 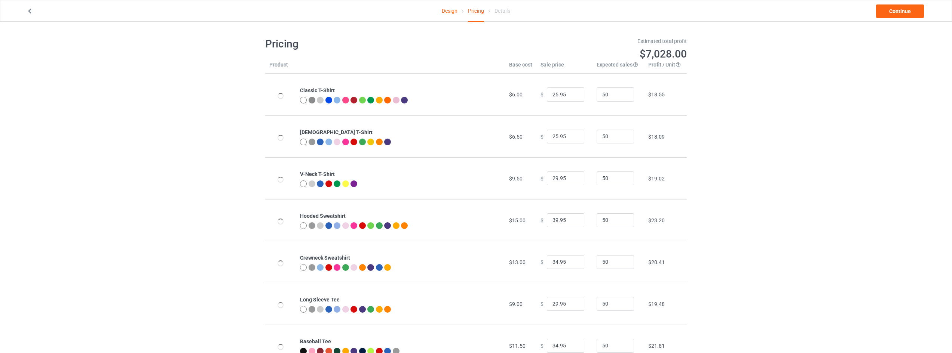 What do you see at coordinates (312, 100) in the screenshot?
I see `img: heather_texture.png` at bounding box center [312, 100].